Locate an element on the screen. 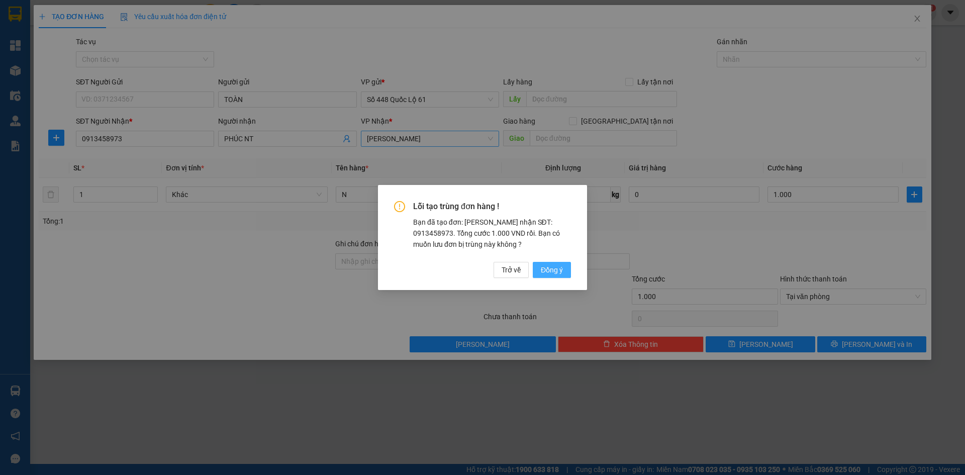 The image size is (965, 475). button: Trở về is located at coordinates (511, 270).